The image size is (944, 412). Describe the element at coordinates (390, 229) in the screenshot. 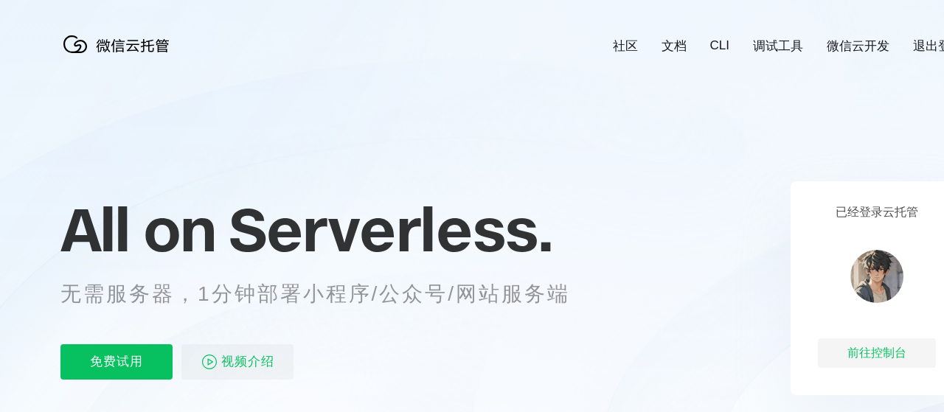

I see `span: Serverless.` at that location.